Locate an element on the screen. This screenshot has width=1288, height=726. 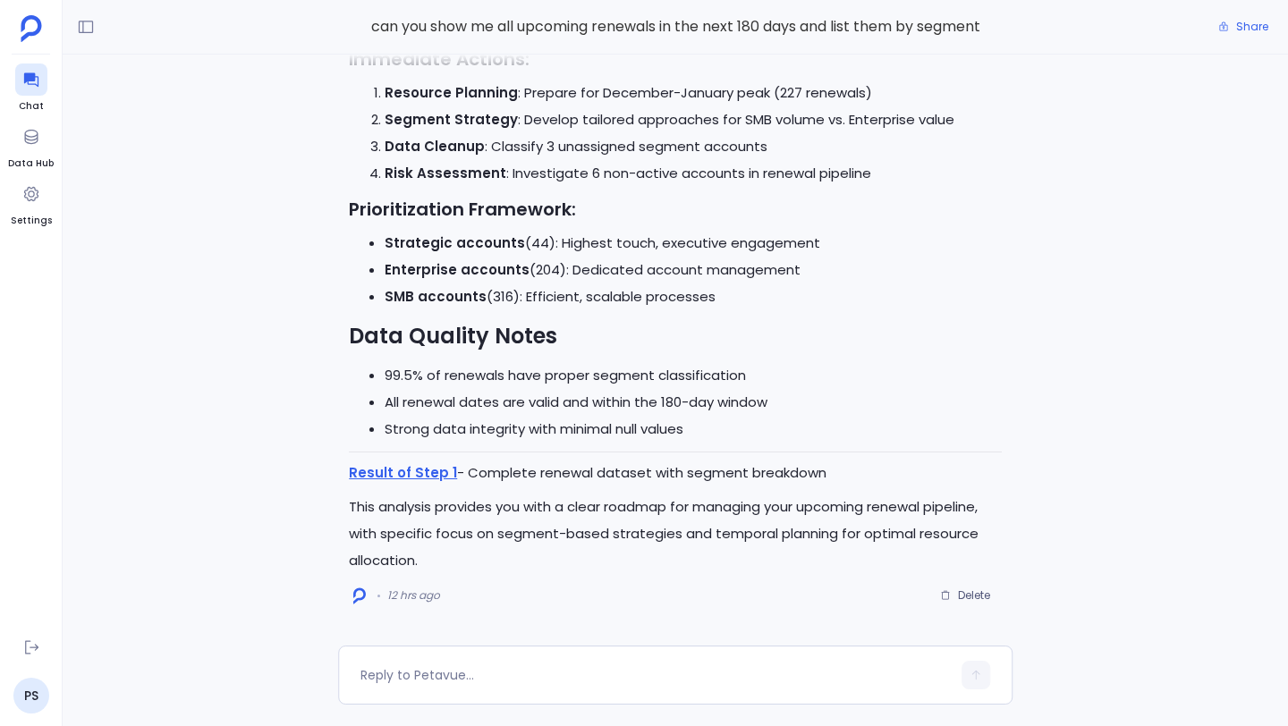
span: 12 hrs ago is located at coordinates (413, 596).